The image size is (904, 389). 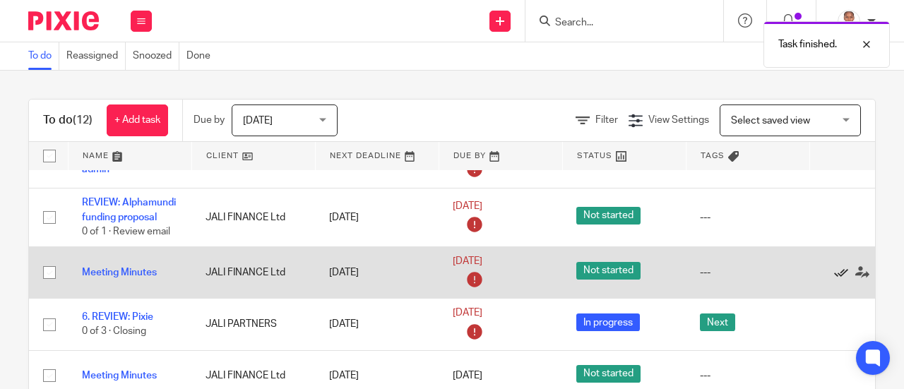 I want to click on a: Reassigned, so click(x=96, y=56).